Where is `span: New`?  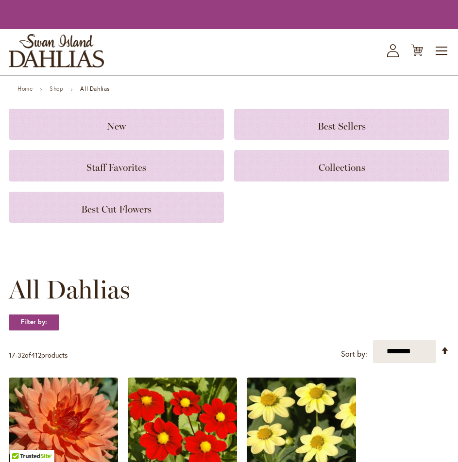
span: New is located at coordinates (116, 126).